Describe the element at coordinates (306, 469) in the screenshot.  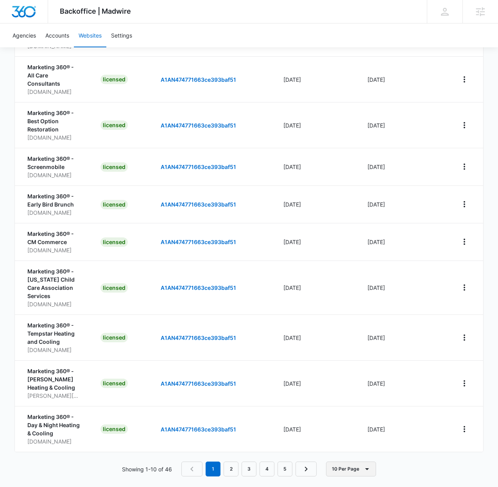
I see `a: Next Page` at that location.